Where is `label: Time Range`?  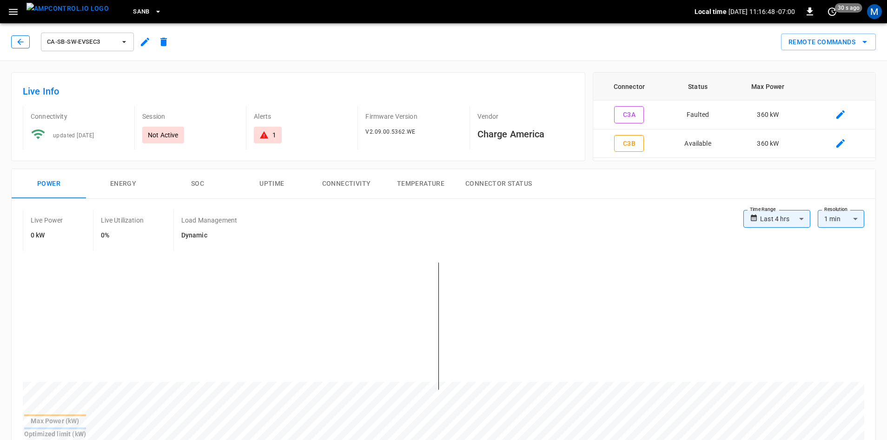 label: Time Range is located at coordinates (763, 209).